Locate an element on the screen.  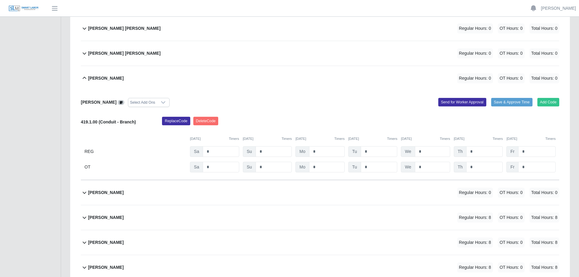
button: Send for Worker Approval is located at coordinates (463, 102).